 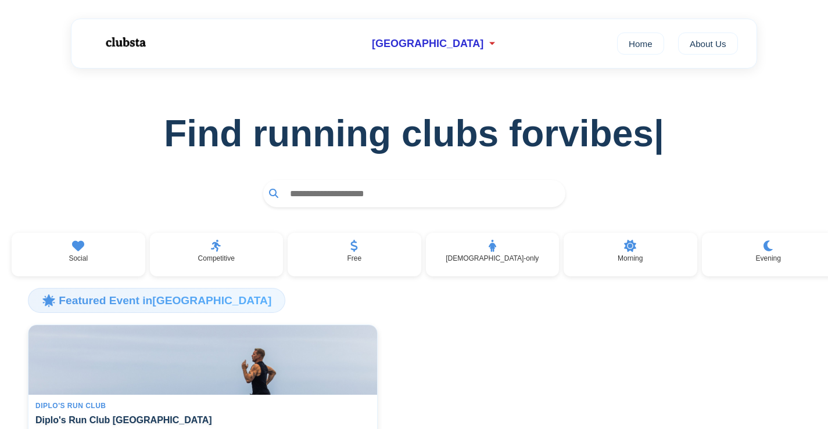 I want to click on p: Evening, so click(x=768, y=259).